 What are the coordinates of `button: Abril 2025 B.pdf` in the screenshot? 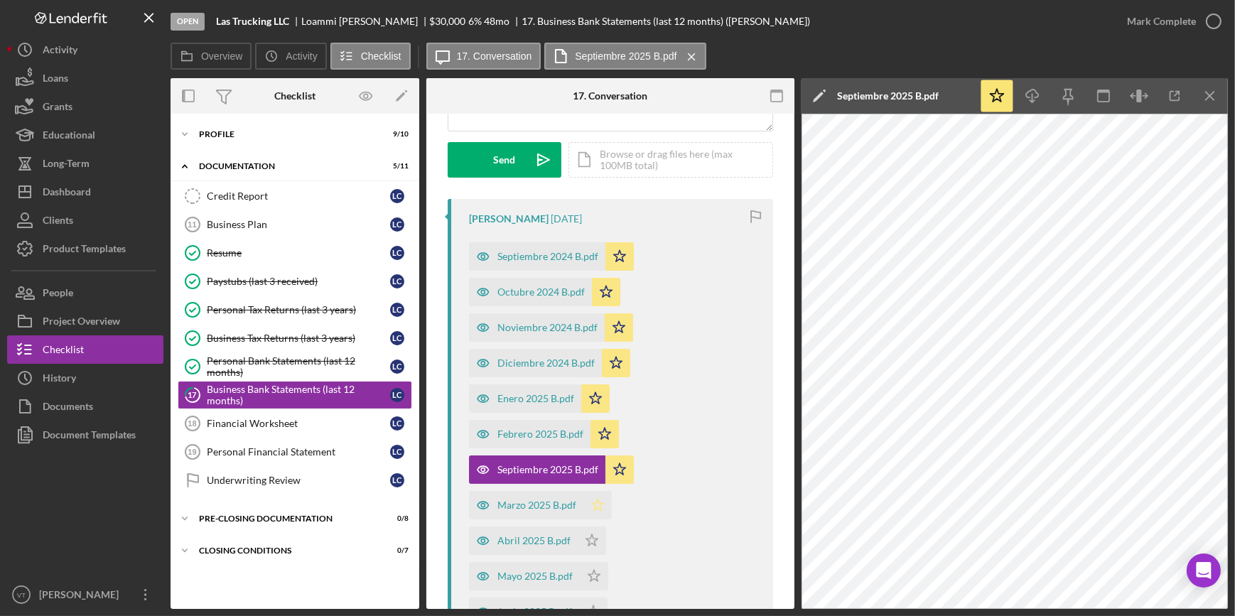 It's located at (537, 541).